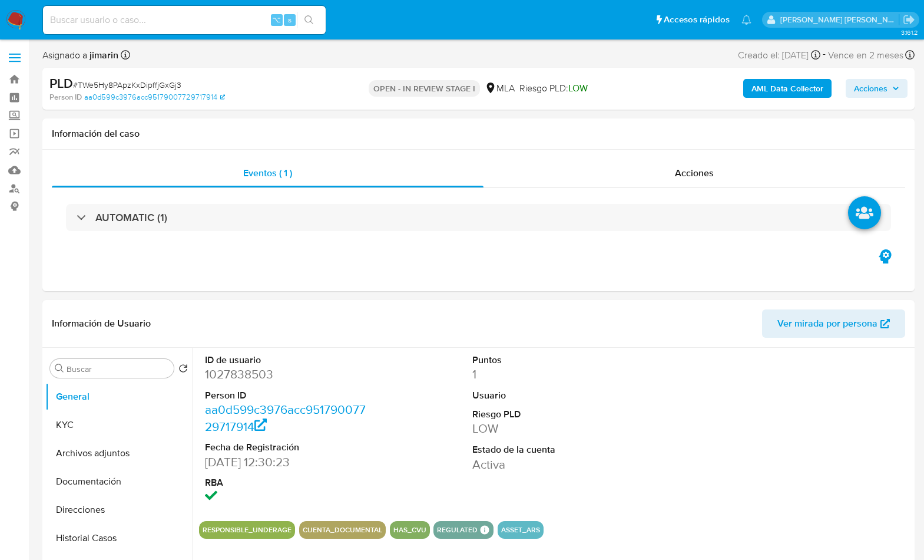  Describe the element at coordinates (288, 395) in the screenshot. I see `dt: Person ID` at that location.